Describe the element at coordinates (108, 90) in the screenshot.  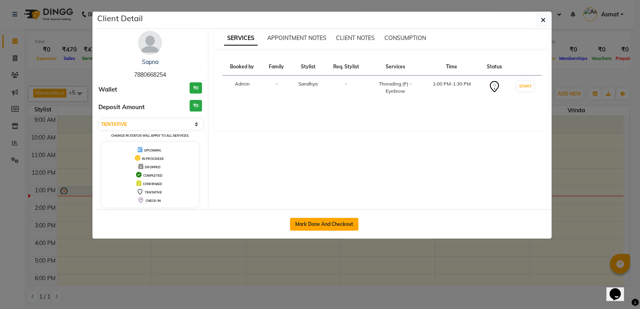
I see `span: Wallet` at that location.